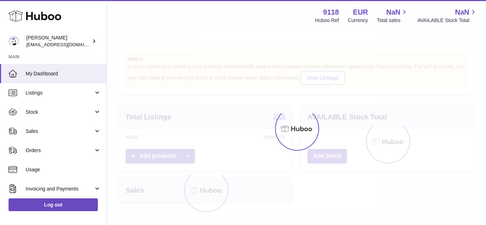  I want to click on strong: 9118, so click(331, 12).